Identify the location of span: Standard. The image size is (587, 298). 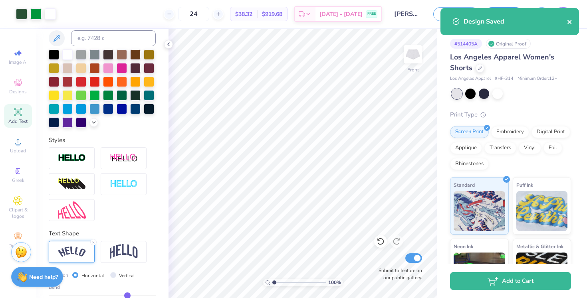
(464, 185).